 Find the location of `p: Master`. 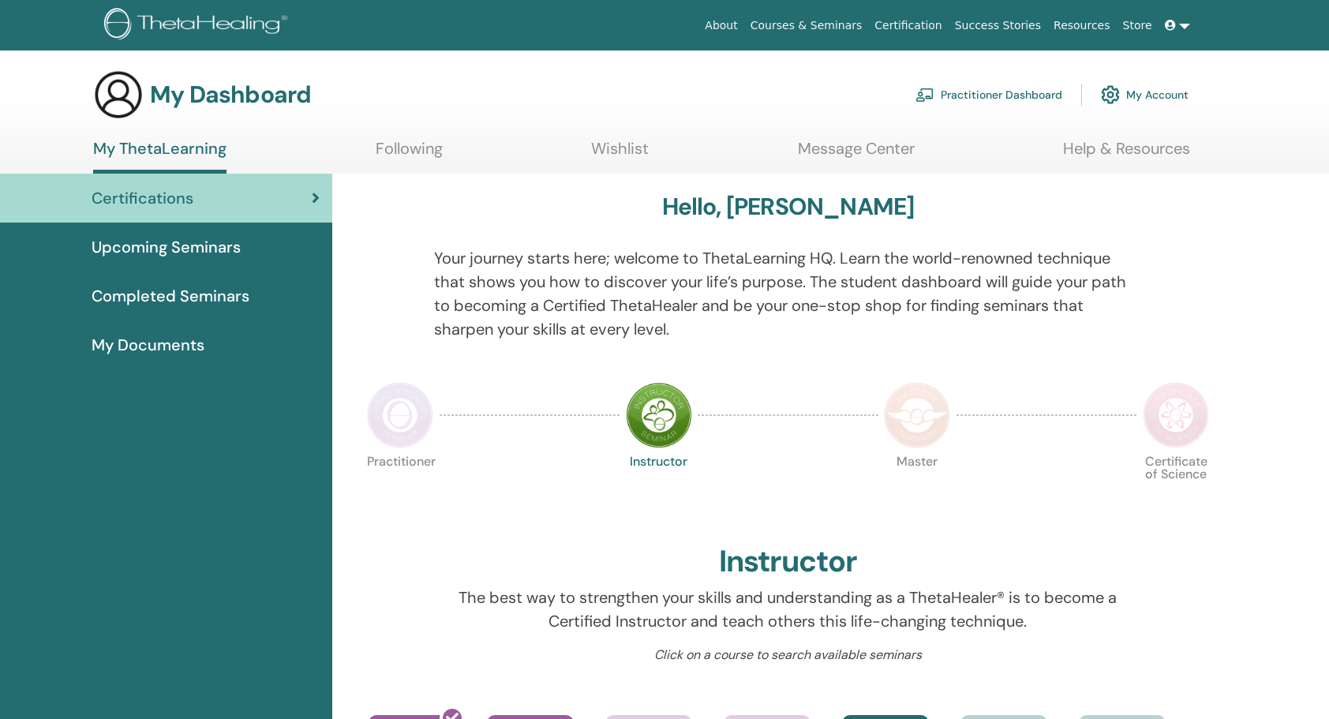

p: Master is located at coordinates (917, 489).